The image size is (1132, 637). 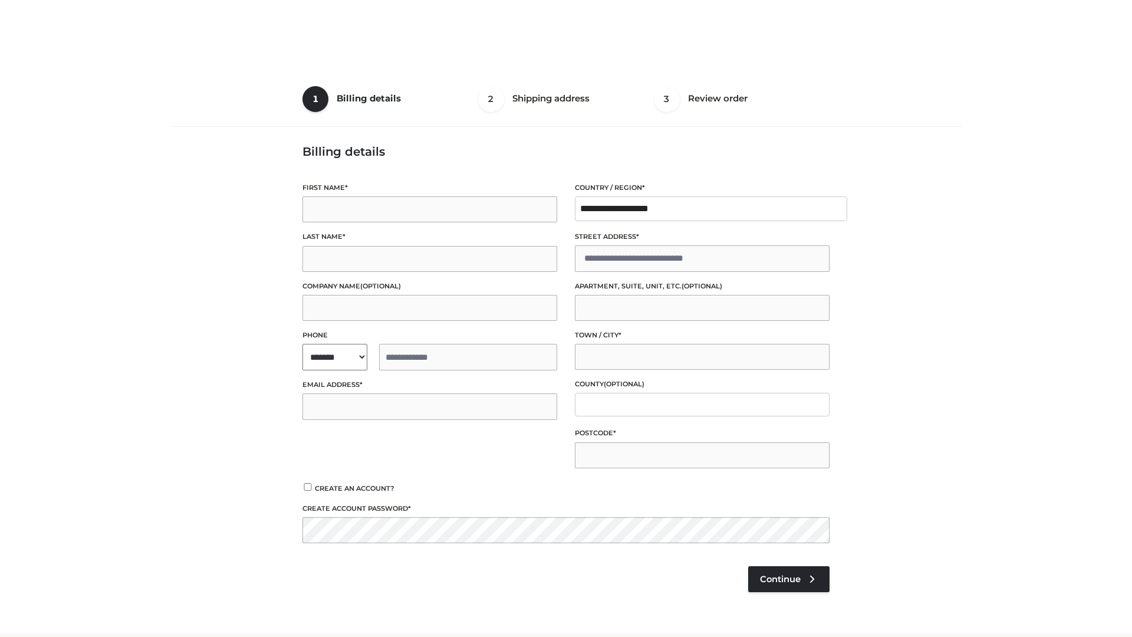 I want to click on label: Create account password, so click(x=566, y=508).